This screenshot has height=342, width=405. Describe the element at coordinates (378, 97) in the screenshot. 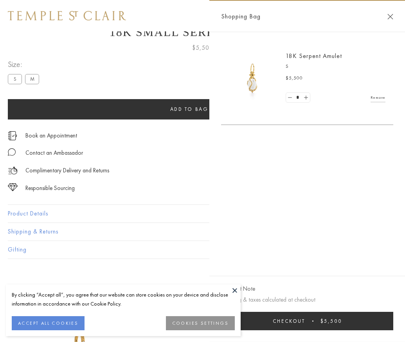

I see `a: Remove` at that location.